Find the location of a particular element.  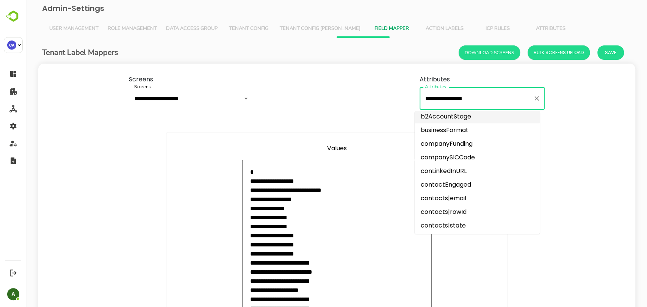

li: contactEngaged is located at coordinates (451, 185).